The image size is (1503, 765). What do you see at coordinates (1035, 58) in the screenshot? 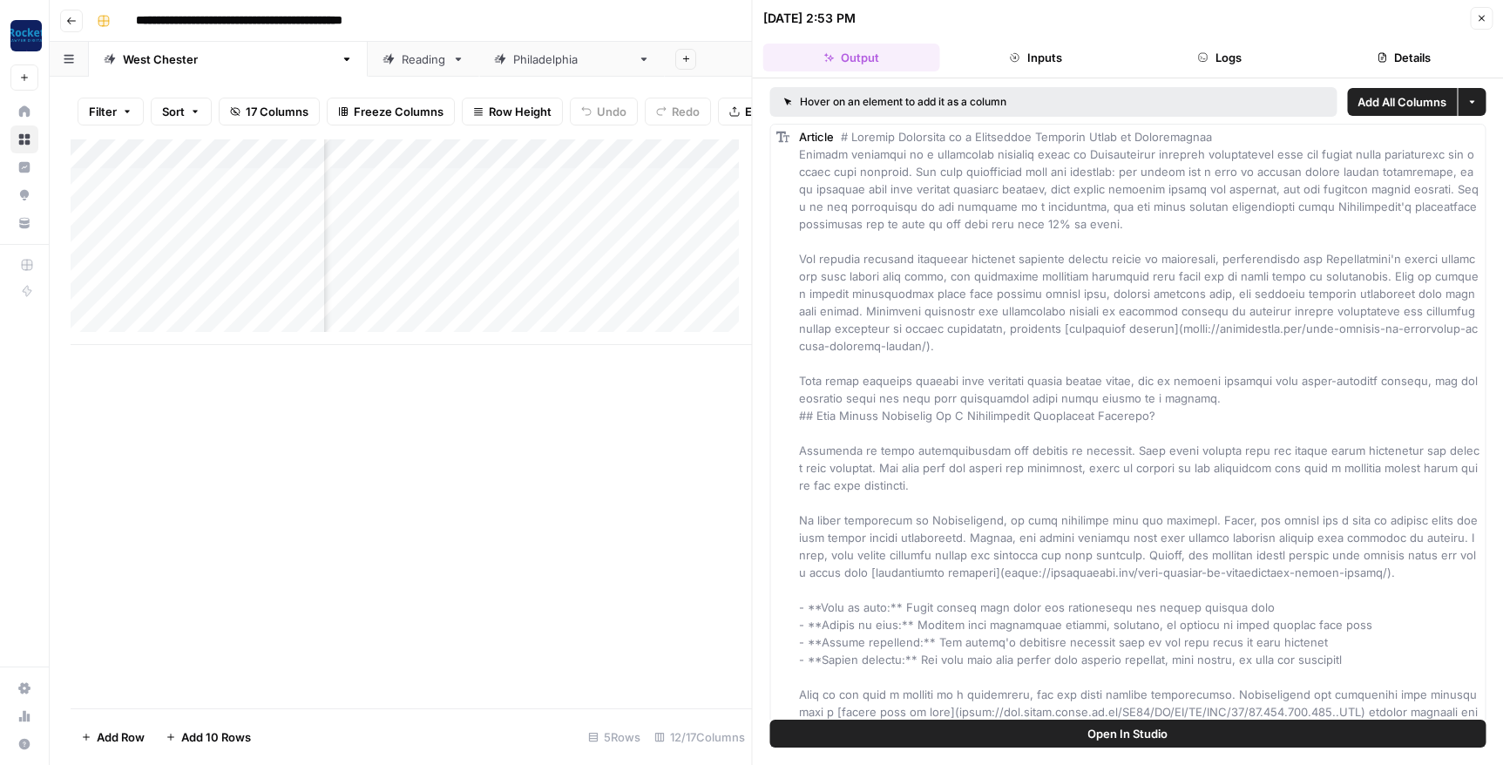
I see `button: Inputs` at bounding box center [1035, 58].